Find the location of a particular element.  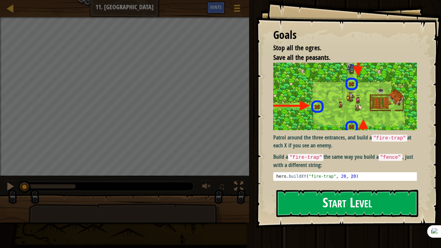

li: Stop all the ogres. is located at coordinates (340, 48).